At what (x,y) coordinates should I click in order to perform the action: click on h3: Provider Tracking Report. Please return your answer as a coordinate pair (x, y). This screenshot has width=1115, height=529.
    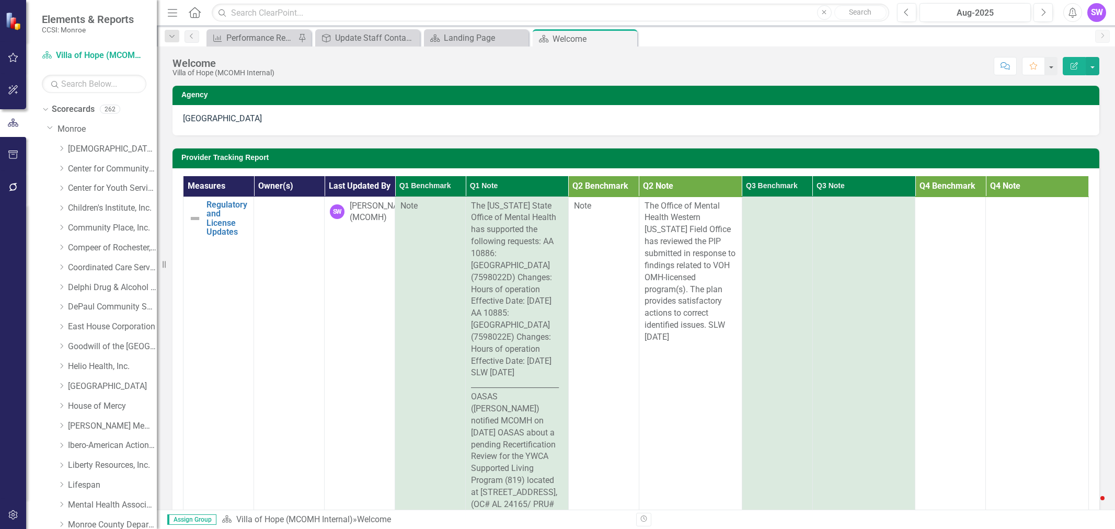
    Looking at the image, I should click on (638, 157).